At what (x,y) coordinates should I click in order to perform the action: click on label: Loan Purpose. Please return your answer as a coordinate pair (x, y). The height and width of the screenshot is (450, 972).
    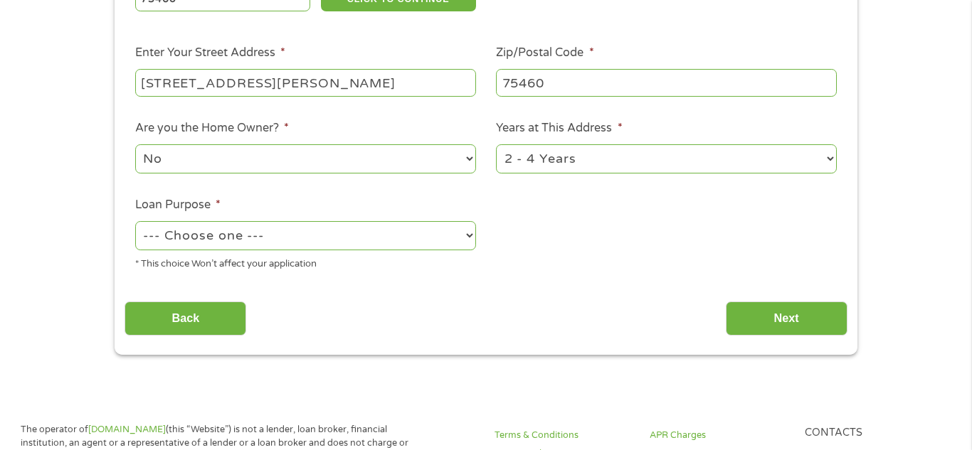
    Looking at the image, I should click on (178, 205).